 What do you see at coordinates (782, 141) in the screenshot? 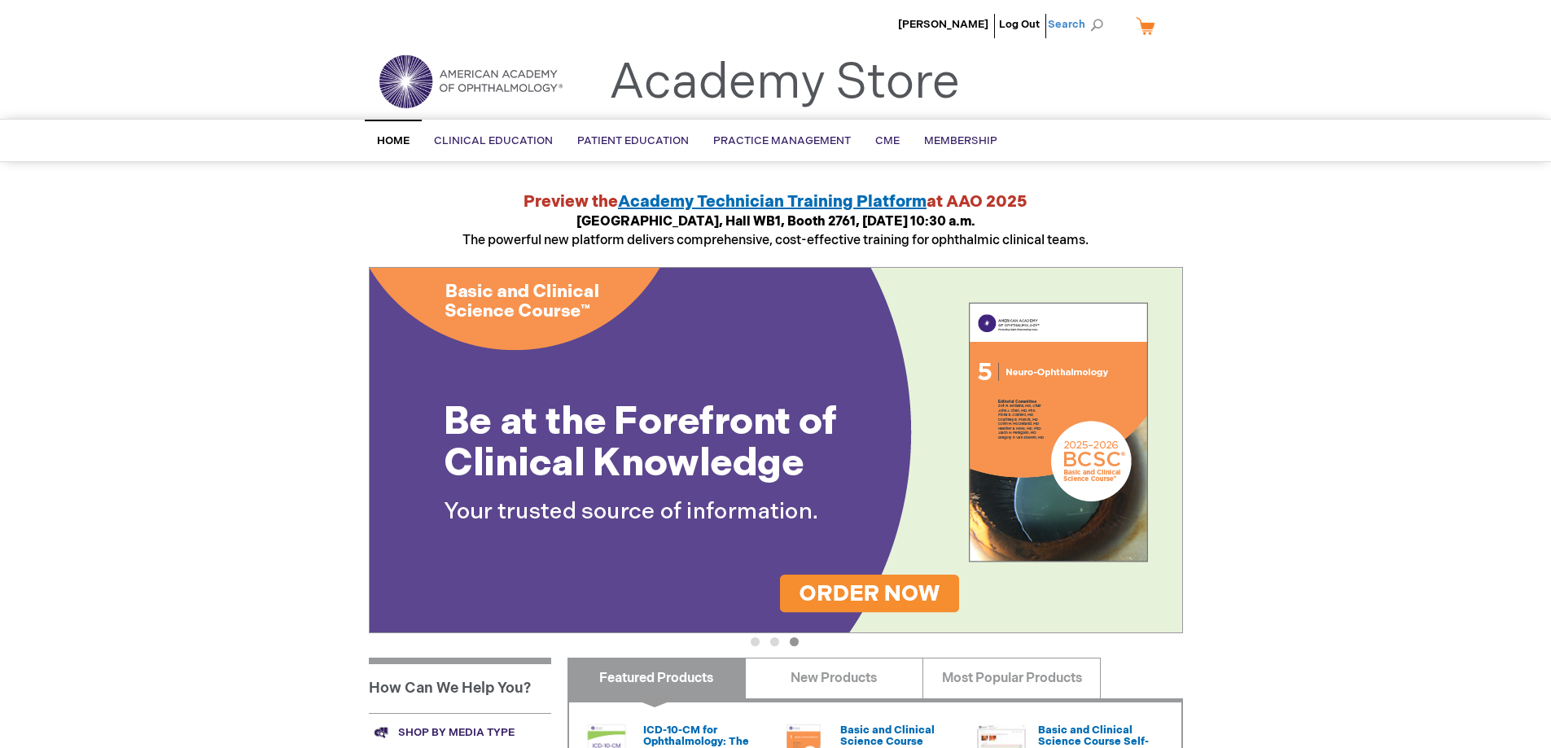
I see `span: Practice Management` at bounding box center [782, 141].